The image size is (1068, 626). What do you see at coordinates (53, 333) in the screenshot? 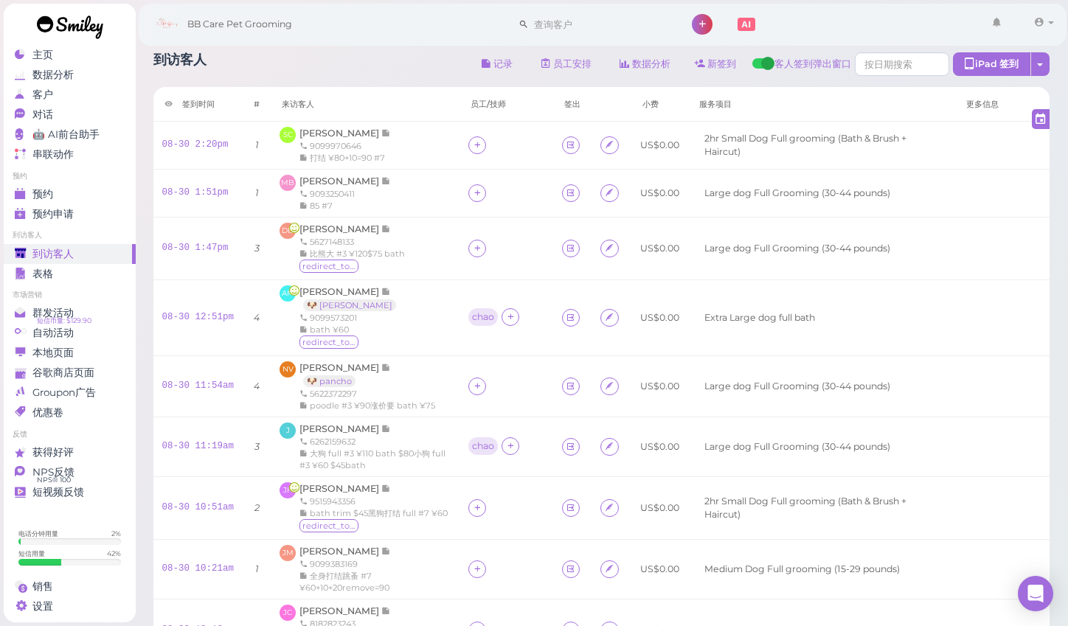
I see `span: 自动活动` at bounding box center [53, 333].